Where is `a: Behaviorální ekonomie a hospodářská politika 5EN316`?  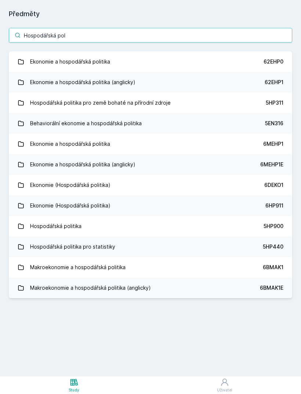
a: Behaviorální ekonomie a hospodářská politika 5EN316 is located at coordinates (150, 123).